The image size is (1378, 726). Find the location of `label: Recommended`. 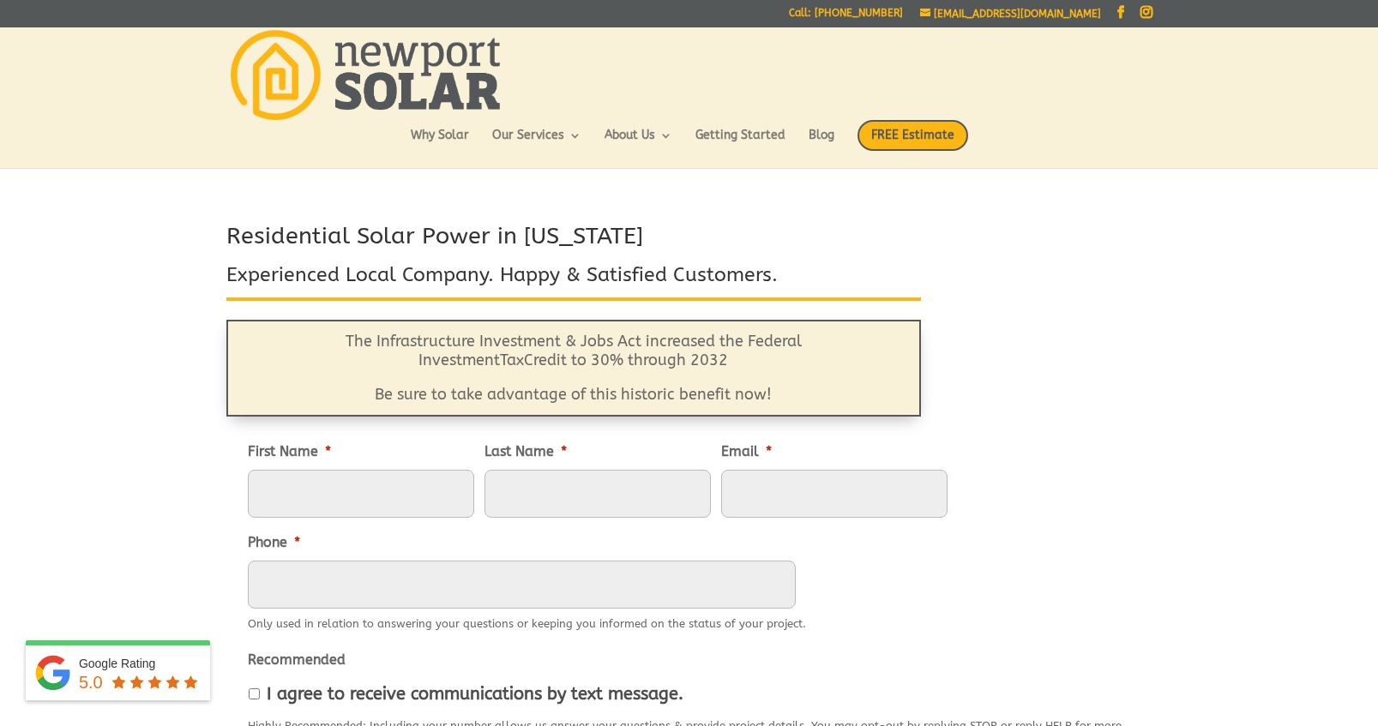

label: Recommended is located at coordinates (297, 660).